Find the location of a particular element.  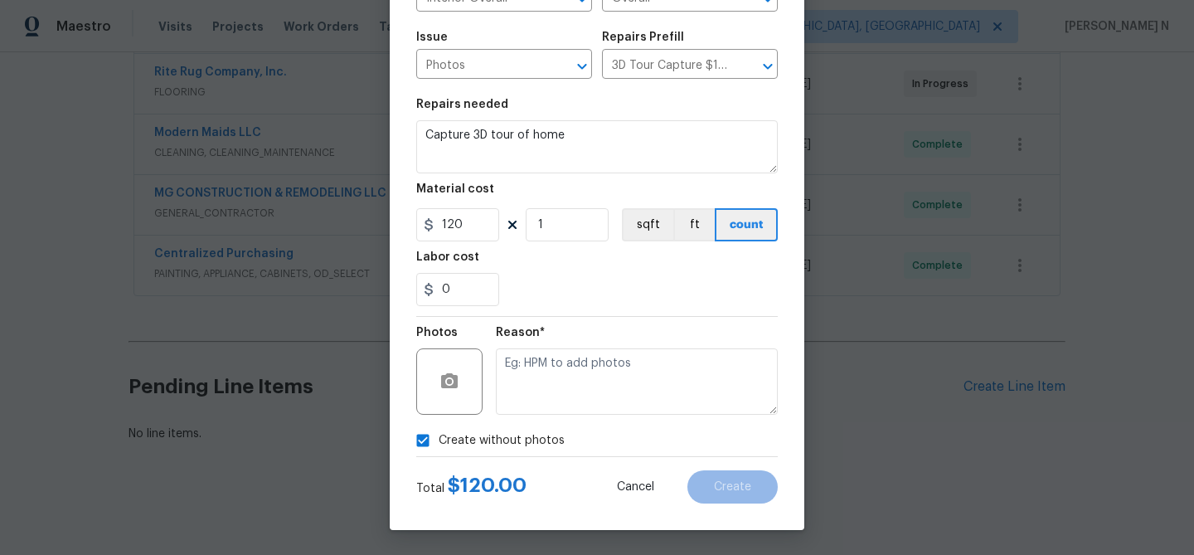

button: sqft is located at coordinates (647, 225).